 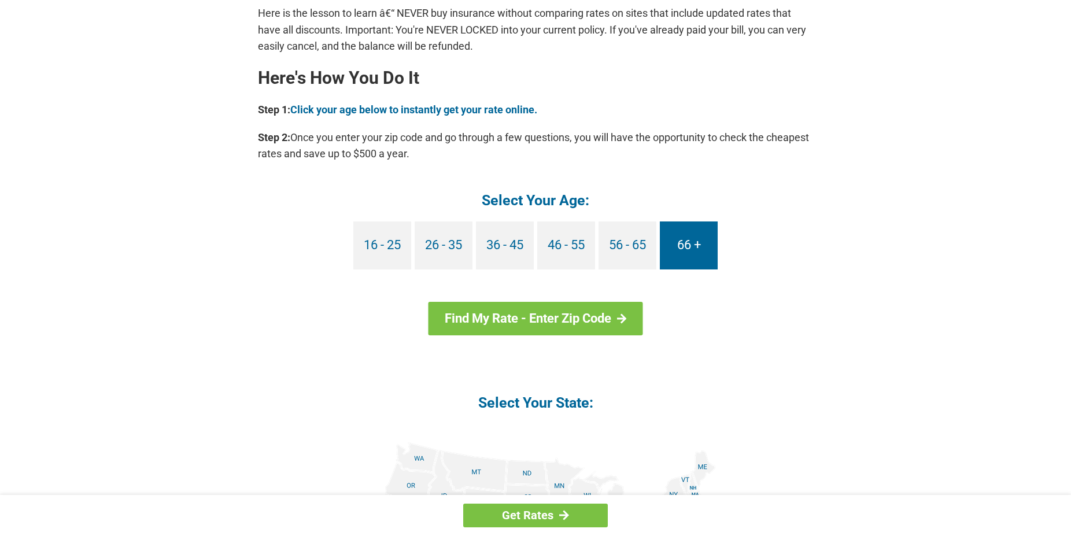 What do you see at coordinates (274, 109) in the screenshot?
I see `b: Step 1:` at bounding box center [274, 109].